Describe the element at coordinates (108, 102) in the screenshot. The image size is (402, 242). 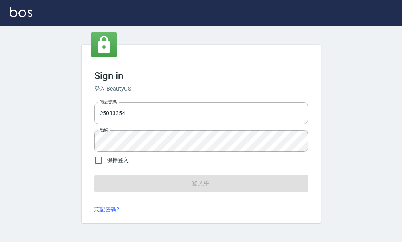
I see `label: 電話號碼` at that location.